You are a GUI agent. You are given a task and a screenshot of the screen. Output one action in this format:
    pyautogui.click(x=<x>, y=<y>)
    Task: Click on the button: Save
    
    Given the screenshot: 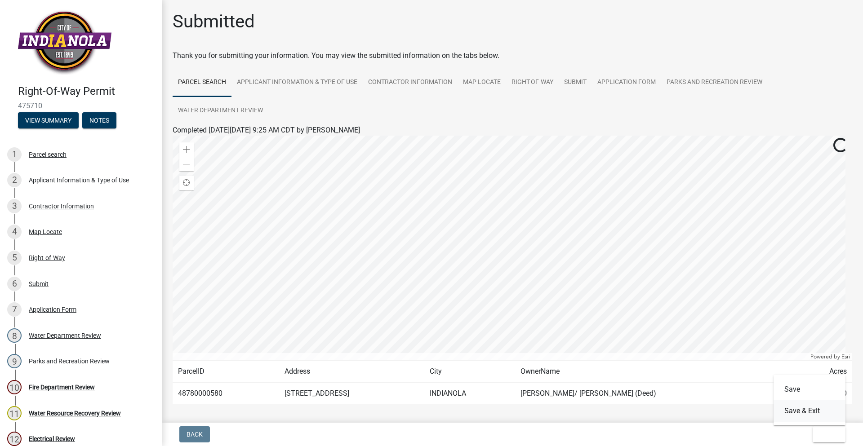 What is the action you would take?
    pyautogui.click(x=810, y=390)
    